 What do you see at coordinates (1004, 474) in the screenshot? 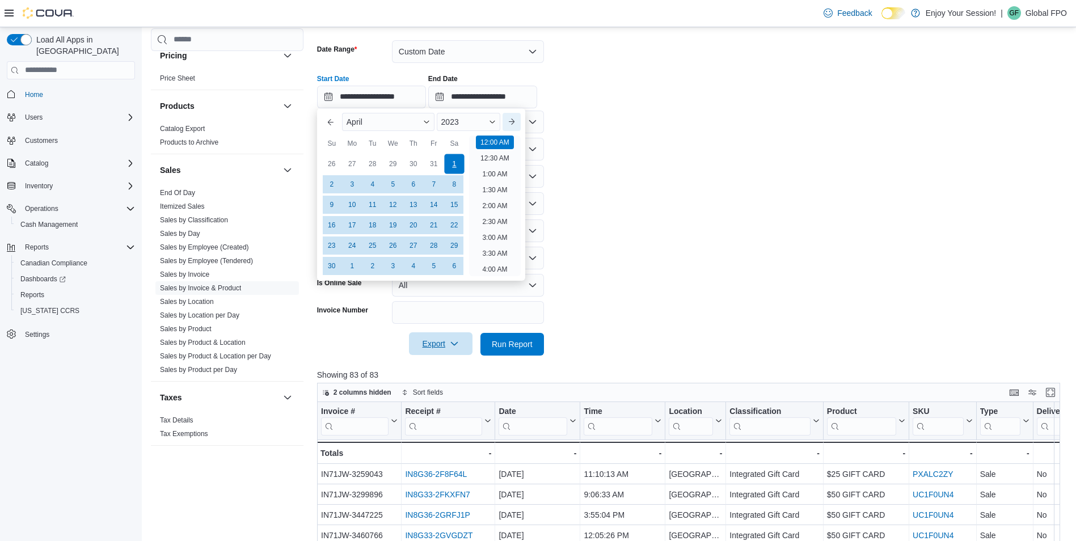
I see `div: Sale` at bounding box center [1004, 474].